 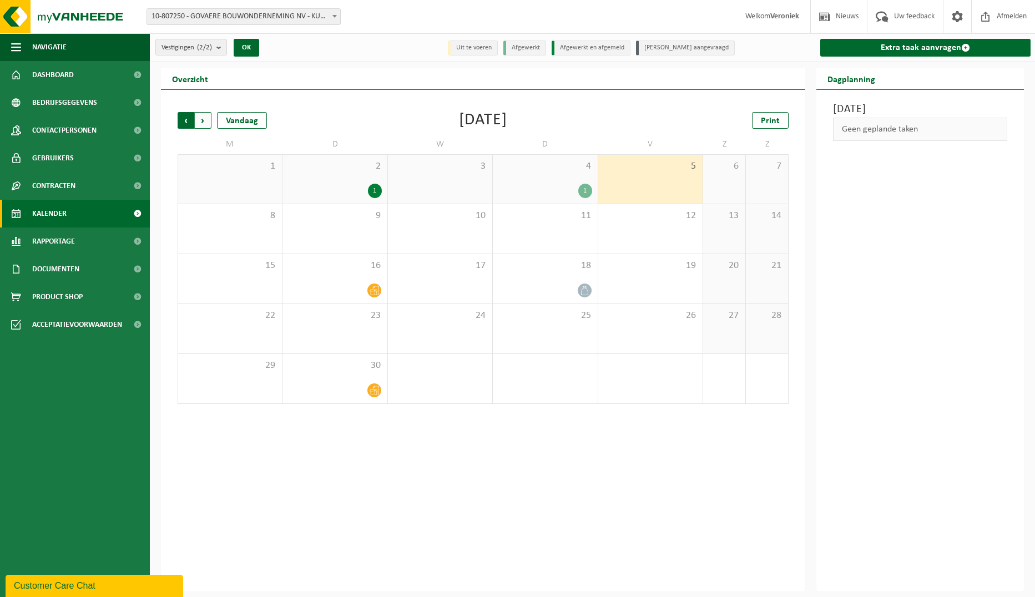 What do you see at coordinates (230, 316) in the screenshot?
I see `span: 22` at bounding box center [230, 316].